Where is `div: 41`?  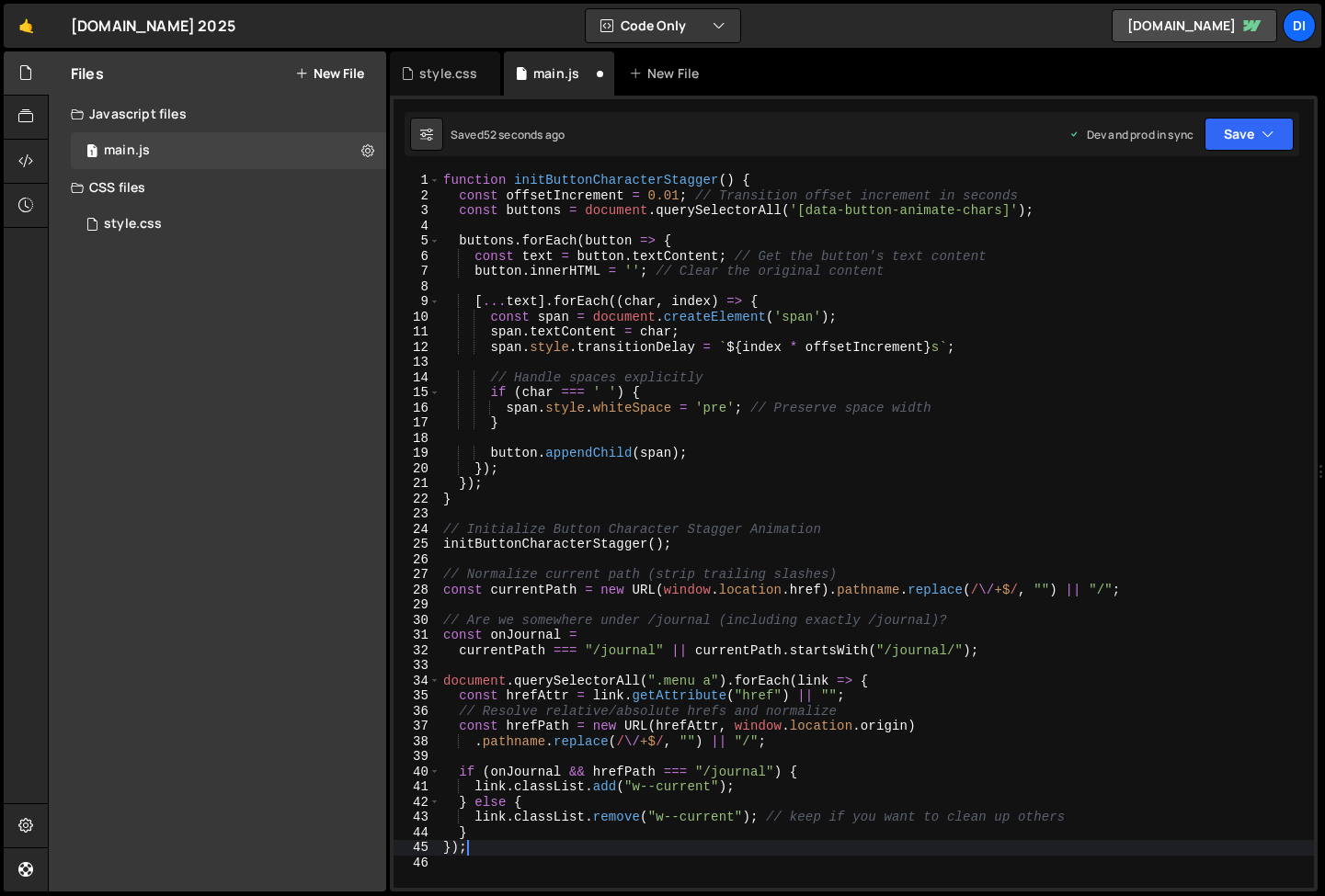
div: 41 is located at coordinates (416, 786).